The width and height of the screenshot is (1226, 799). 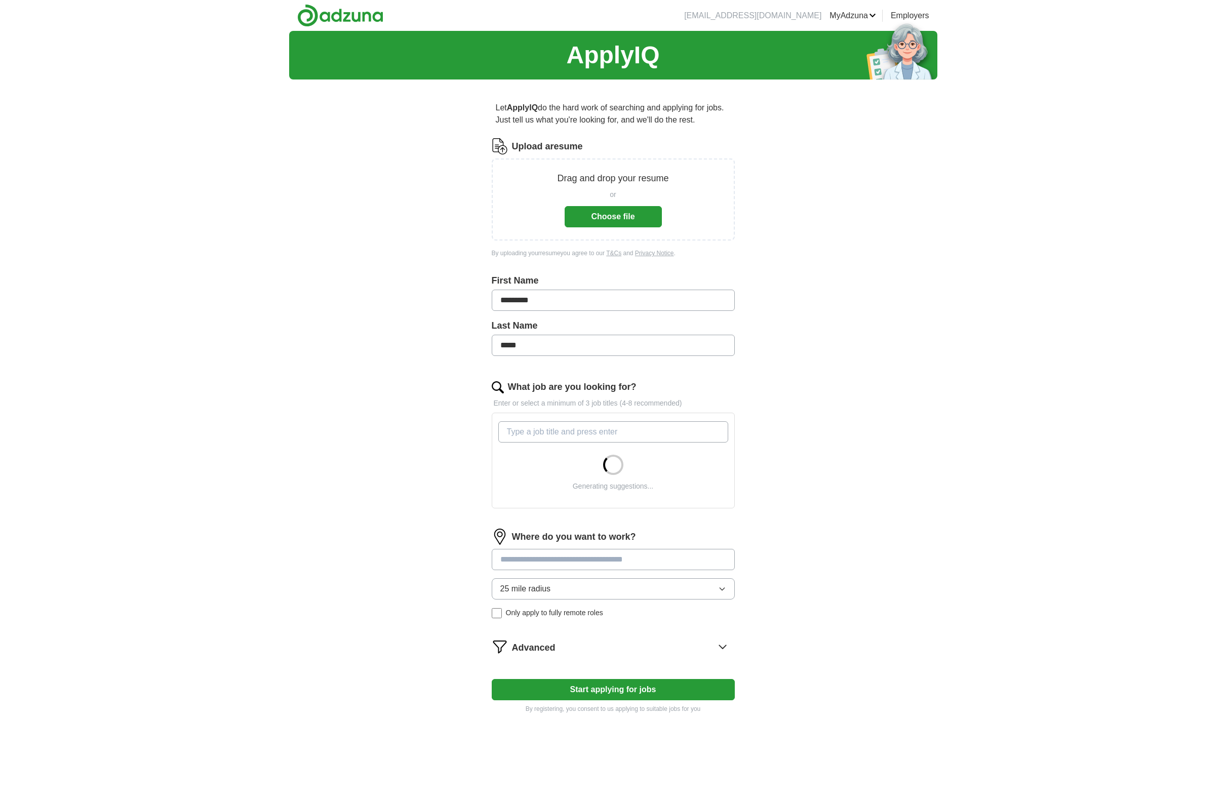 What do you see at coordinates (613, 709) in the screenshot?
I see `p: By registering, you consent to us applying to suitable jobs for you` at bounding box center [613, 709].